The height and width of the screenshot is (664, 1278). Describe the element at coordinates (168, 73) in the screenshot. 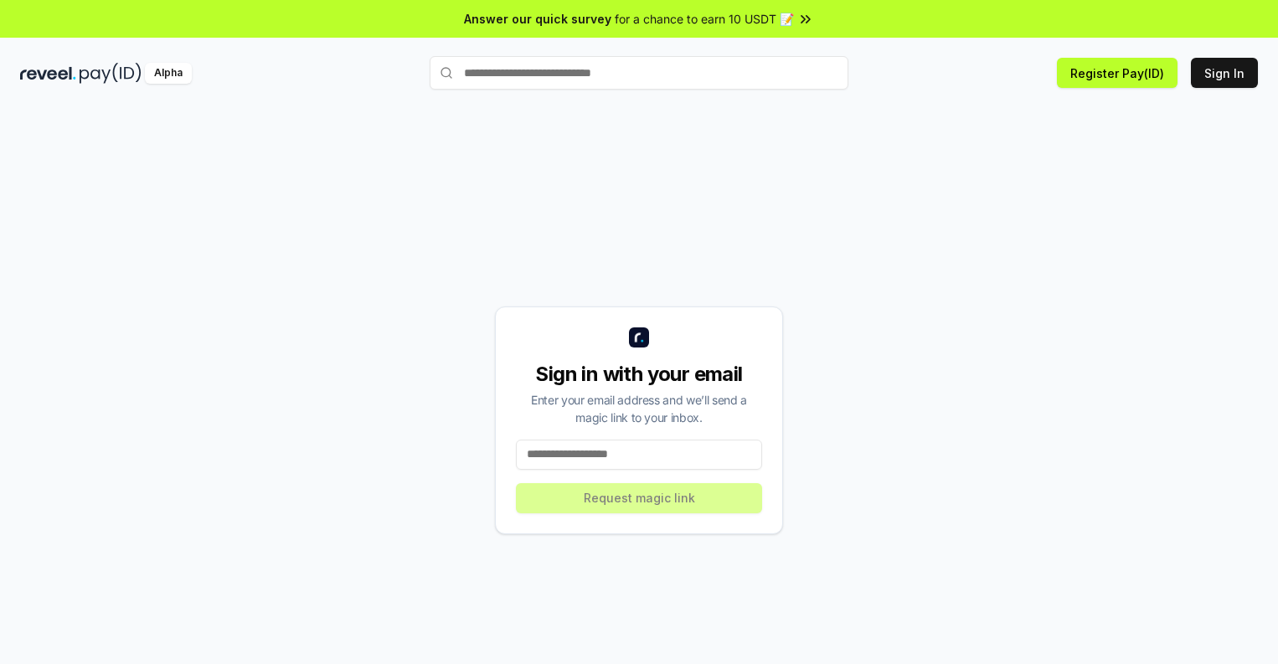

I see `div: Alpha` at that location.